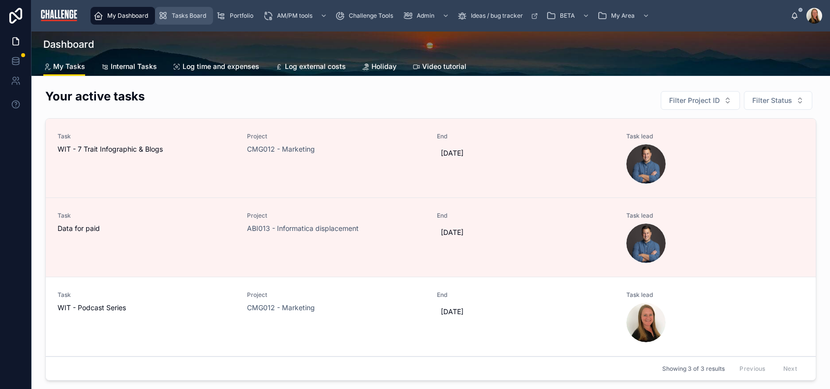 Image resolution: width=830 pixels, height=389 pixels. Describe the element at coordinates (68, 44) in the screenshot. I see `h1: Dashboard` at that location.